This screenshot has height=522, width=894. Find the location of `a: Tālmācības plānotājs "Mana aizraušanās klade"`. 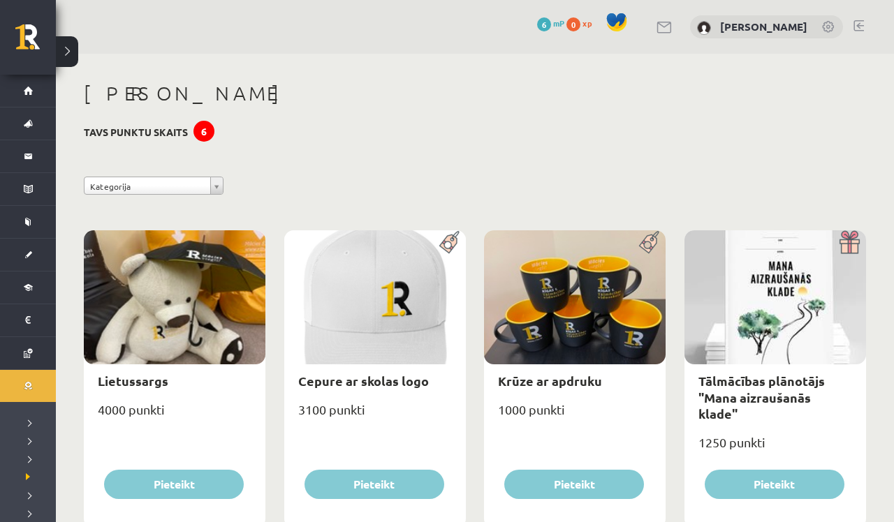

a: Tālmācības plānotājs "Mana aizraušanās klade" is located at coordinates (761, 397).